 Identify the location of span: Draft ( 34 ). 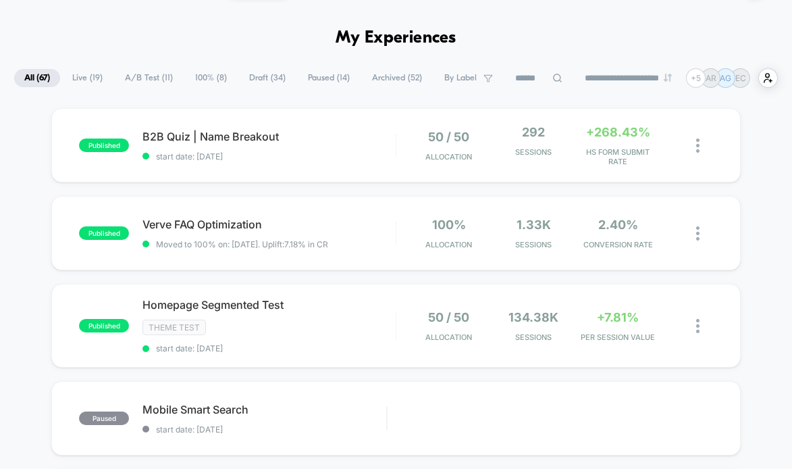
(268, 78).